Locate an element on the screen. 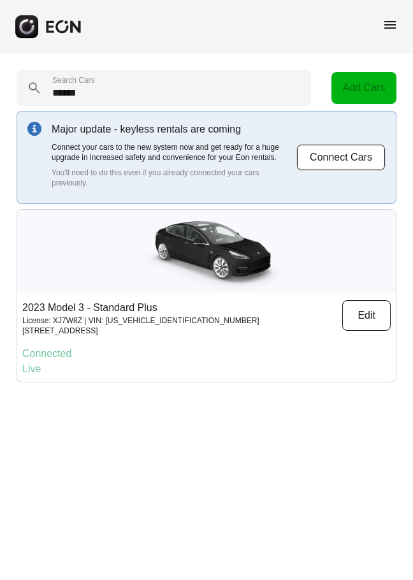 This screenshot has height=580, width=413. img: car is located at coordinates (206, 251).